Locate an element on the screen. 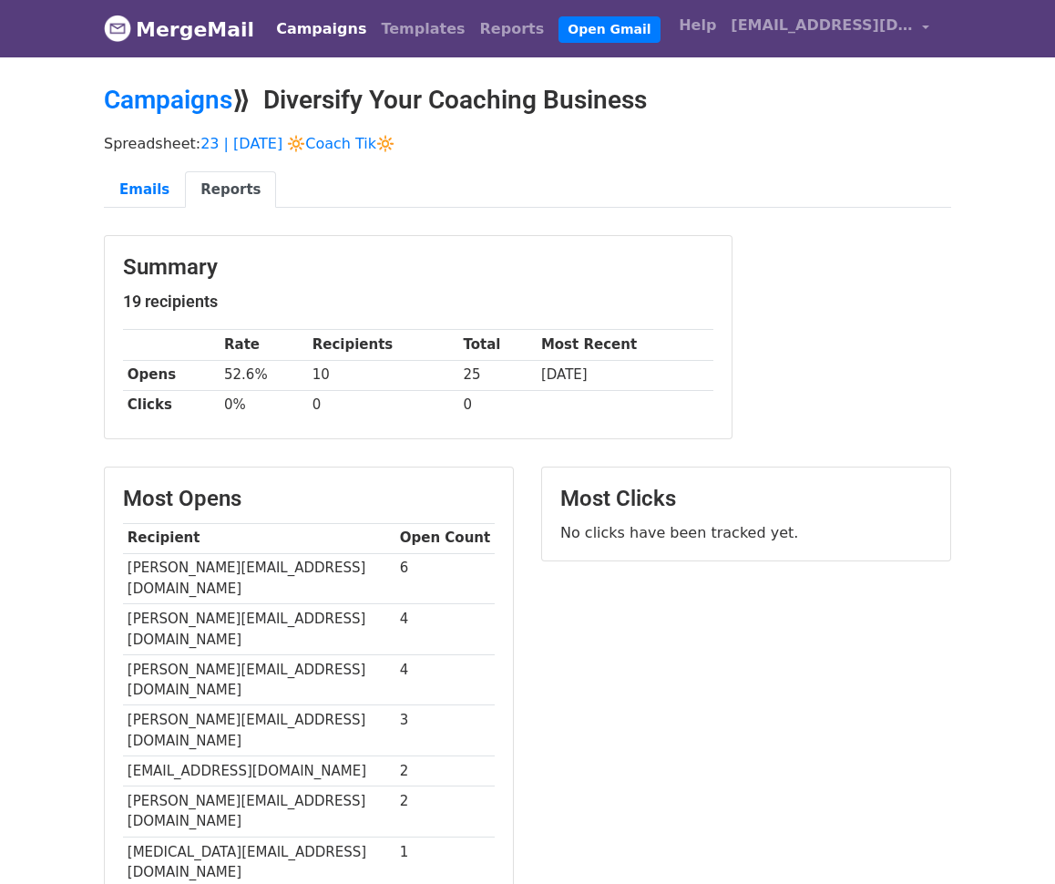 The width and height of the screenshot is (1055, 884). p: Spreadsheet: is located at coordinates (528, 143).